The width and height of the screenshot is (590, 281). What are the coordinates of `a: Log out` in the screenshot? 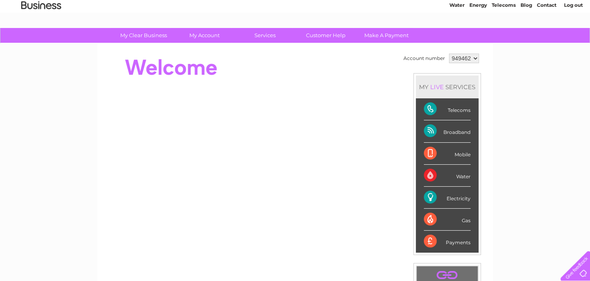 It's located at (573, 37).